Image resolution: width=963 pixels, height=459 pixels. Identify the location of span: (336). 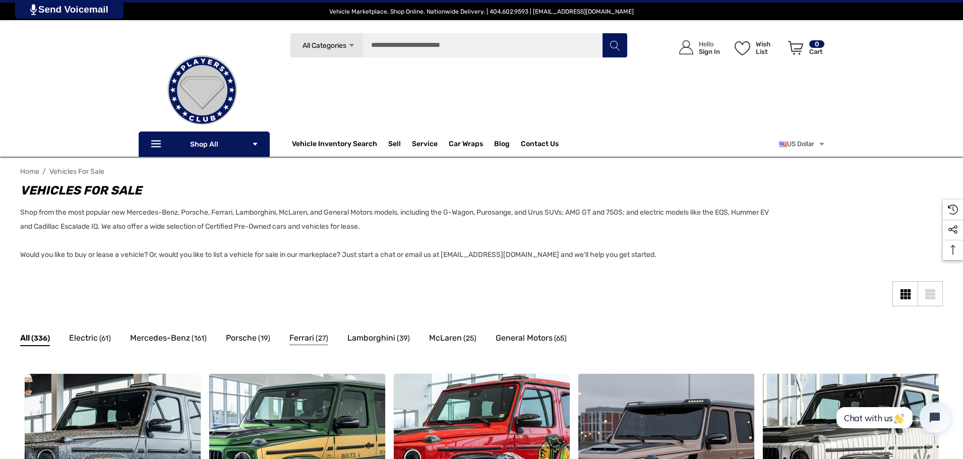
(40, 339).